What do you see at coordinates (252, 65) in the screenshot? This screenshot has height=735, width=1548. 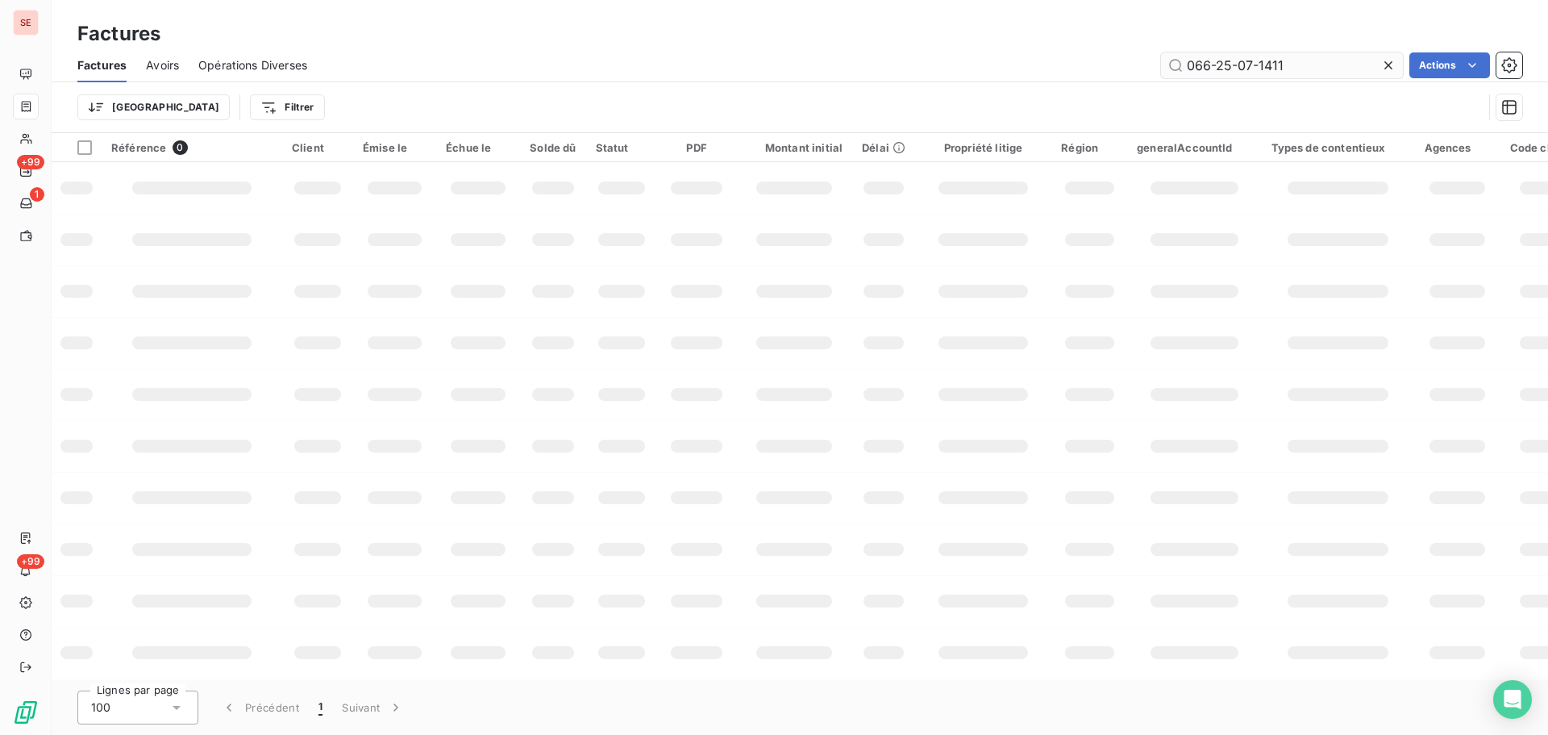 I see `span: Opérations Diverses` at bounding box center [252, 65].